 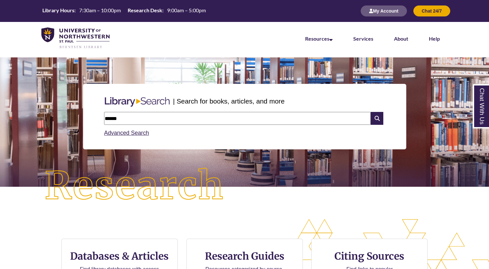 What do you see at coordinates (100, 10) in the screenshot?
I see `span: 7:30am – 10:00pm` at bounding box center [100, 10].